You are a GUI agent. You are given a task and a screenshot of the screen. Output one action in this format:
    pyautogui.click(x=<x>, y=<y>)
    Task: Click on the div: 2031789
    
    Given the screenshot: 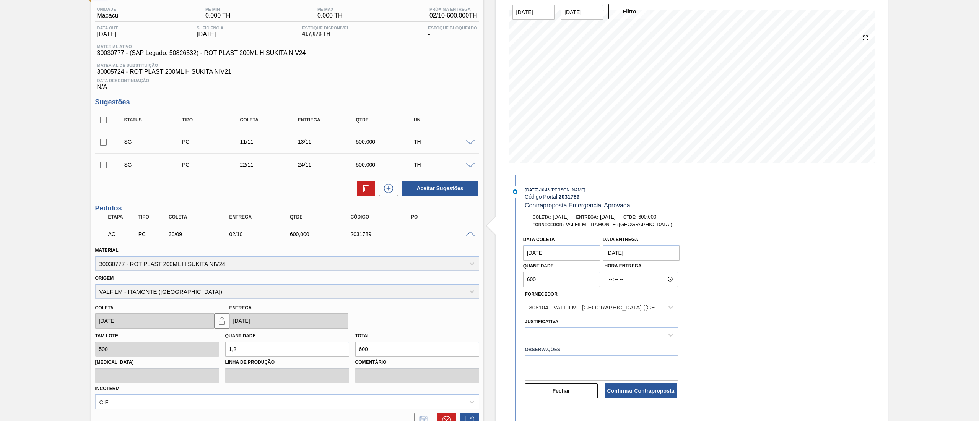 What is the action you would take?
    pyautogui.click(x=383, y=234)
    